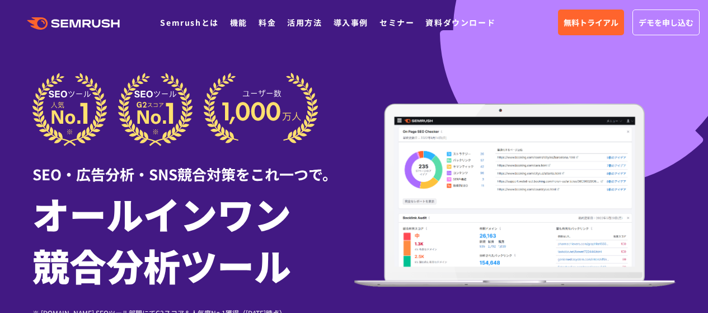  Describe the element at coordinates (397, 22) in the screenshot. I see `a: セミナー` at that location.